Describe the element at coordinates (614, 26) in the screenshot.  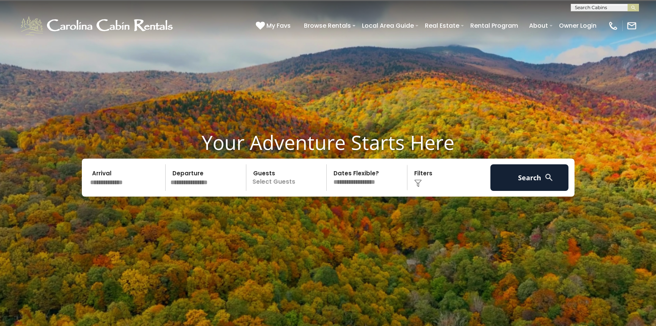
I see `img: phone-regular-white.png` at that location.